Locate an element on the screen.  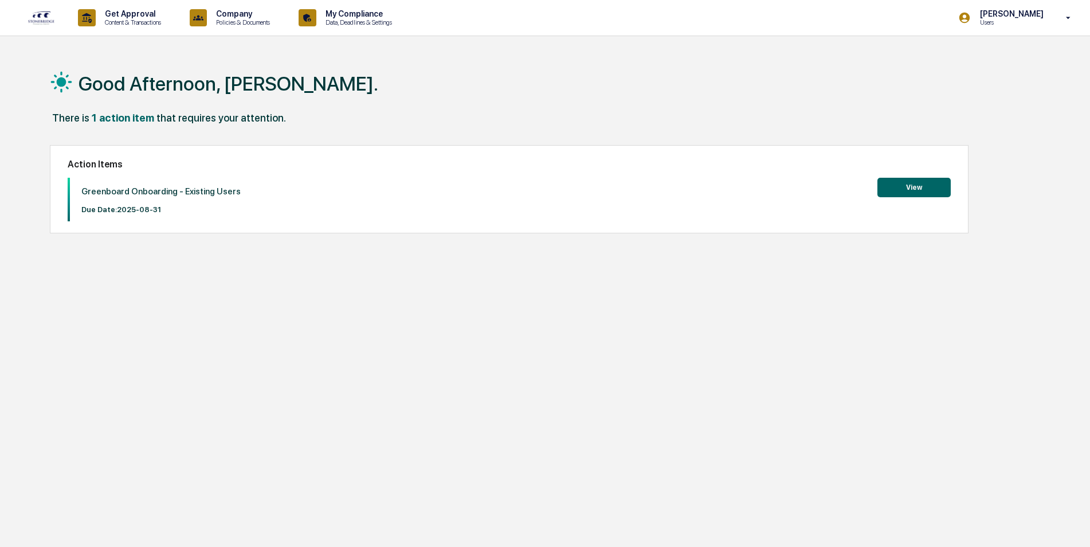
a: View is located at coordinates (914, 186).